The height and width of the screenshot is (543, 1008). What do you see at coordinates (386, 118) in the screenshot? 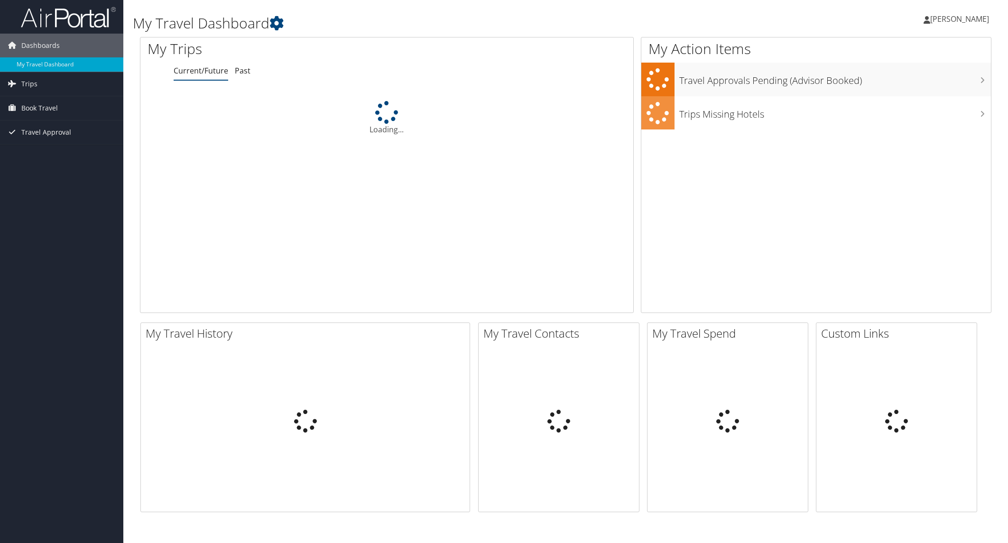
I see `div: Loading...` at bounding box center [386, 118].